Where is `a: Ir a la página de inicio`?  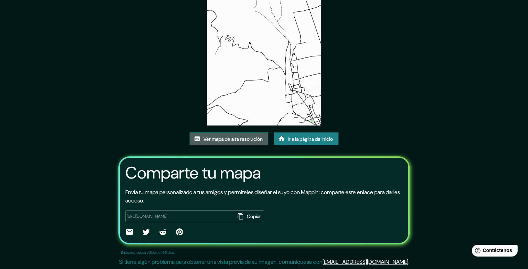 a: Ir a la página de inicio is located at coordinates (306, 139).